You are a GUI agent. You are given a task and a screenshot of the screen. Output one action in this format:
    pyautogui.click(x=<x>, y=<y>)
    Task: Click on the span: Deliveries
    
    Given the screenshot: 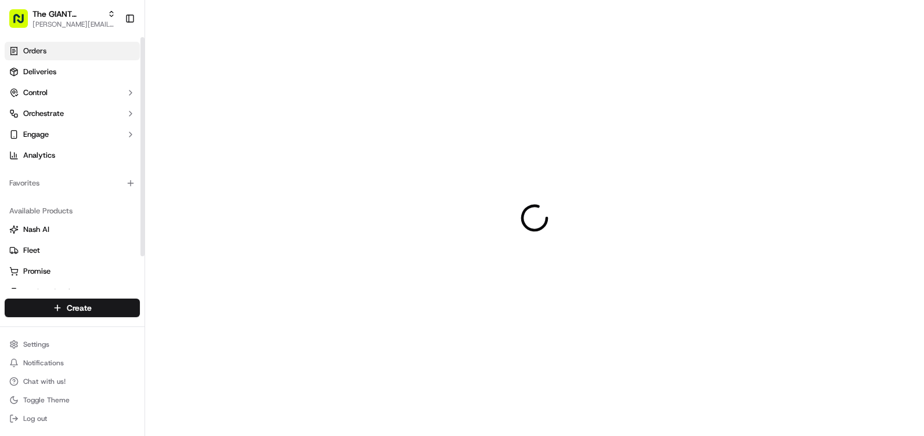 What is the action you would take?
    pyautogui.click(x=39, y=72)
    